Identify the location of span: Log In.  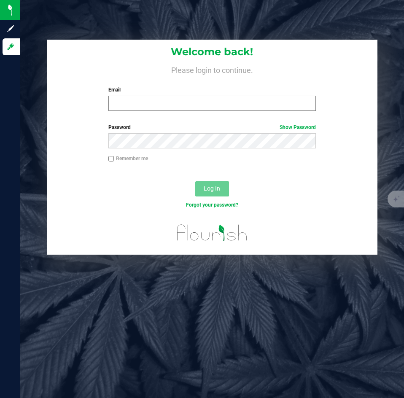
(212, 189).